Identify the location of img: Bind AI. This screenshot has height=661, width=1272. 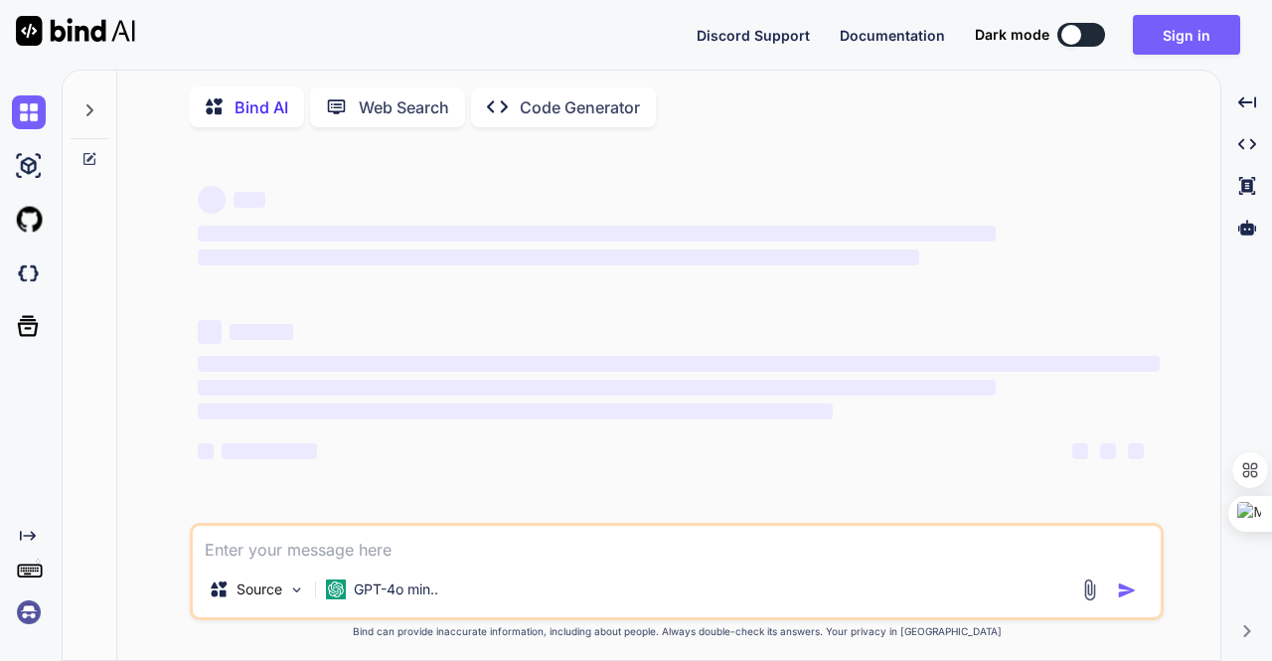
(76, 31).